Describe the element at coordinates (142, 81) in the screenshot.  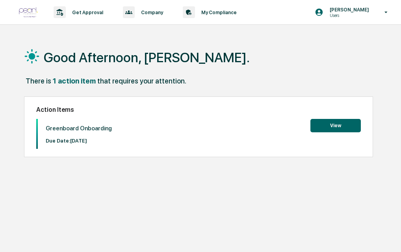
I see `div: that requires your attention.` at that location.